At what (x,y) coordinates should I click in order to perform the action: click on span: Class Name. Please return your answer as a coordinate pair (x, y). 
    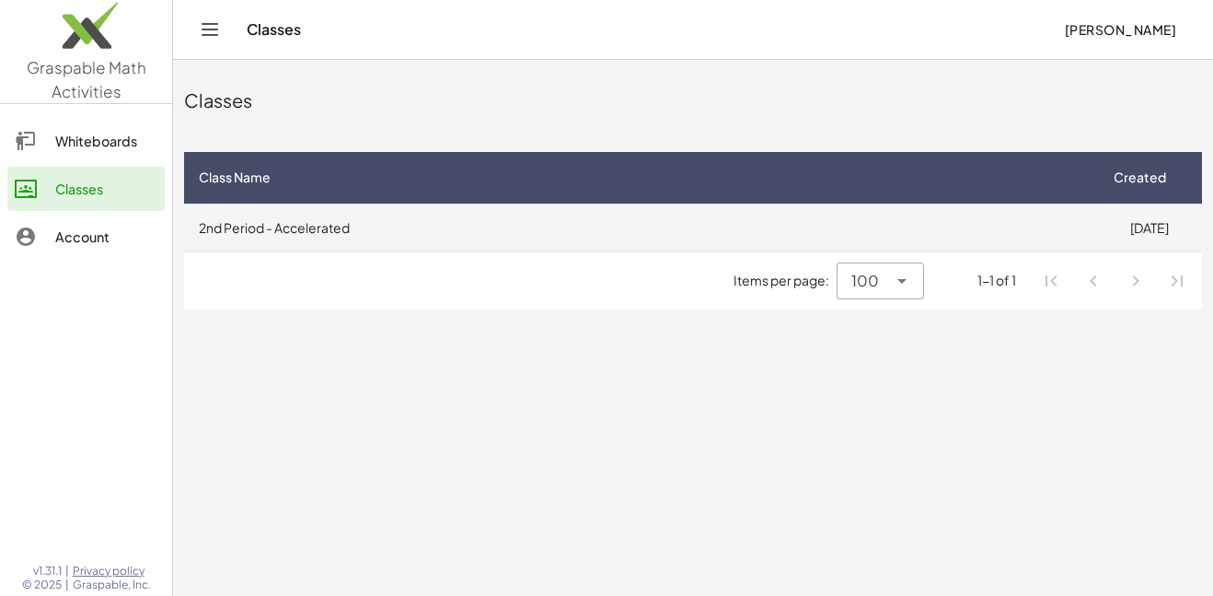
    Looking at the image, I should click on (235, 177).